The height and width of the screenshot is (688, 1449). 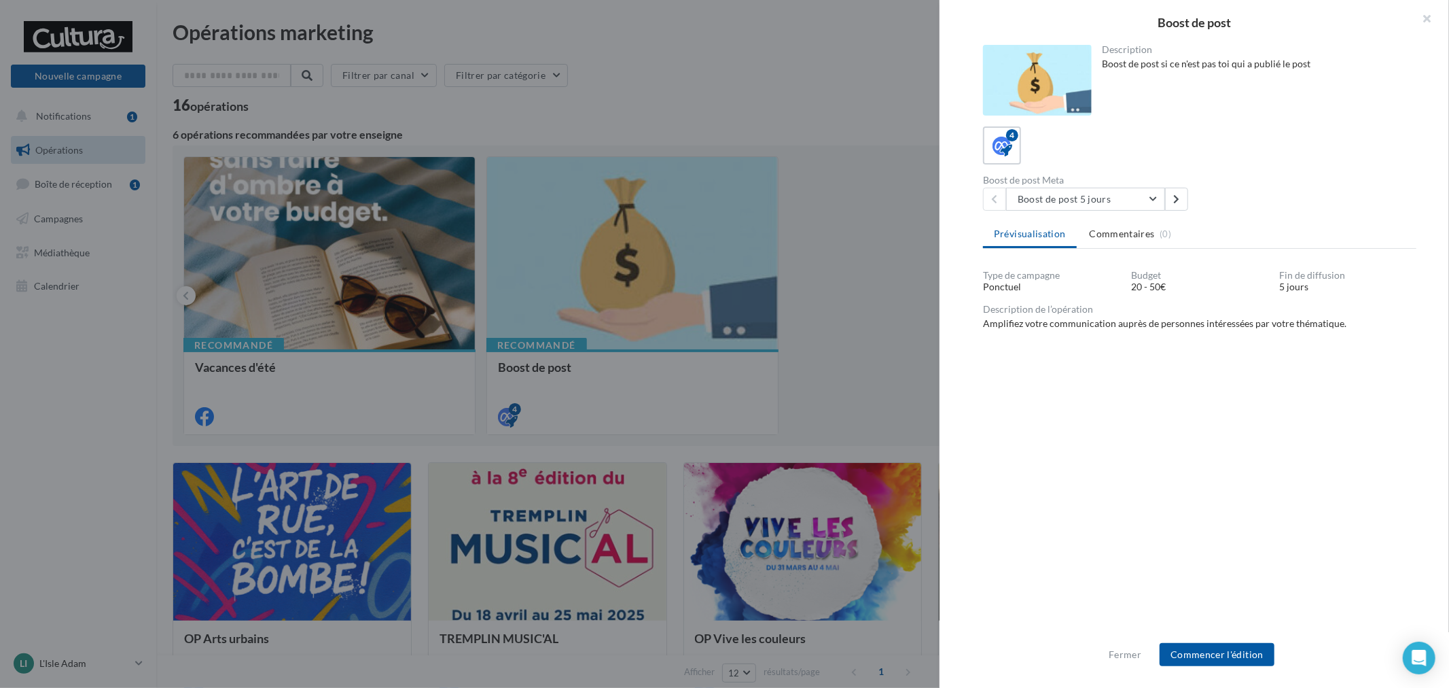 What do you see at coordinates (1088, 180) in the screenshot?
I see `div: Boost de post Meta` at bounding box center [1088, 180].